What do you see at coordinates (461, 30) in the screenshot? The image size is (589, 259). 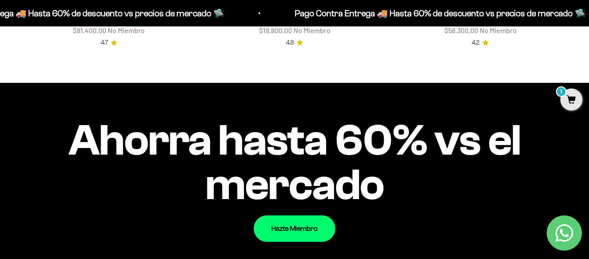 I see `span: $58.300,00` at bounding box center [461, 30].